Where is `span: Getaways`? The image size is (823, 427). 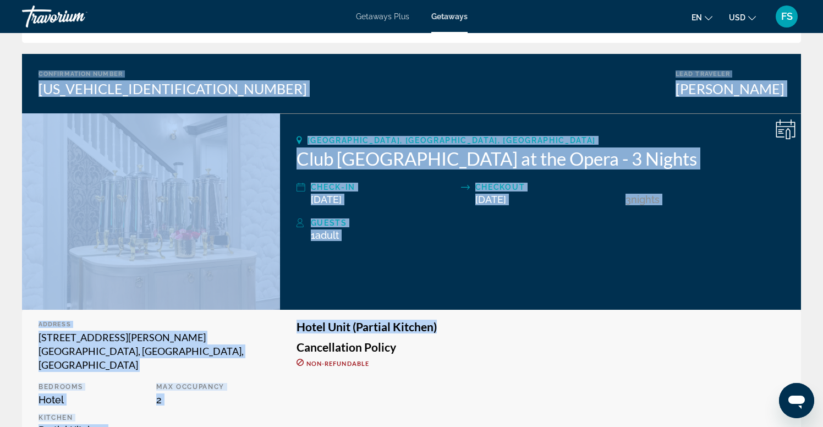
span: Getaways is located at coordinates (450, 17).